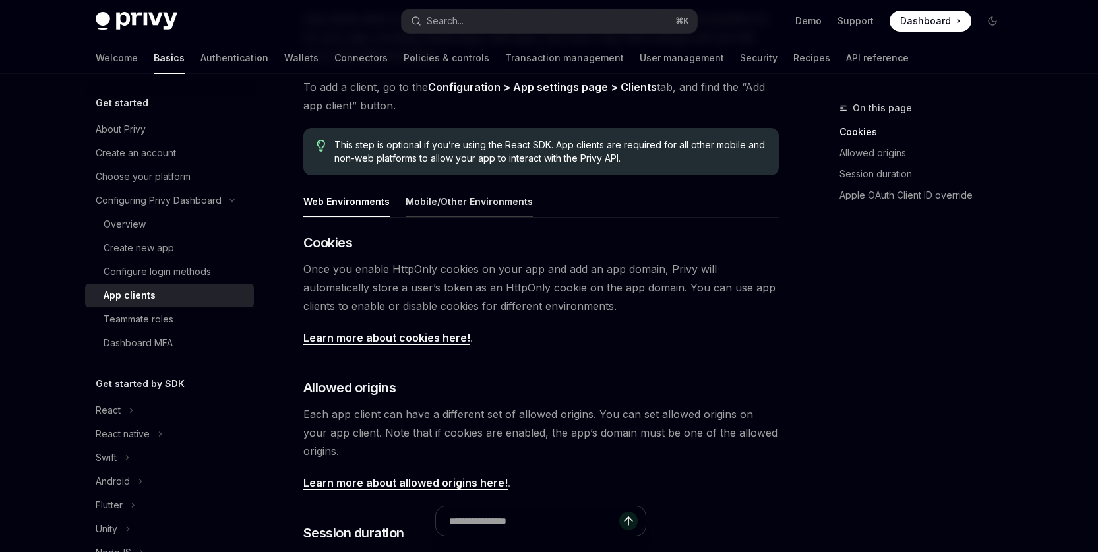  I want to click on button: Toggle Configuring Privy Dashboard section, so click(169, 200).